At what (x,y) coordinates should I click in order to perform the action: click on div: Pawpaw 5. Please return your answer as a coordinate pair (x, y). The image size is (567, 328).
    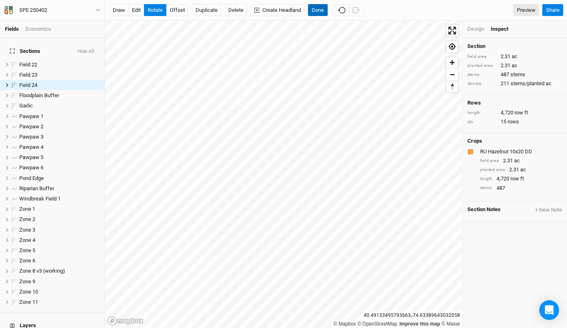
    Looking at the image, I should click on (59, 157).